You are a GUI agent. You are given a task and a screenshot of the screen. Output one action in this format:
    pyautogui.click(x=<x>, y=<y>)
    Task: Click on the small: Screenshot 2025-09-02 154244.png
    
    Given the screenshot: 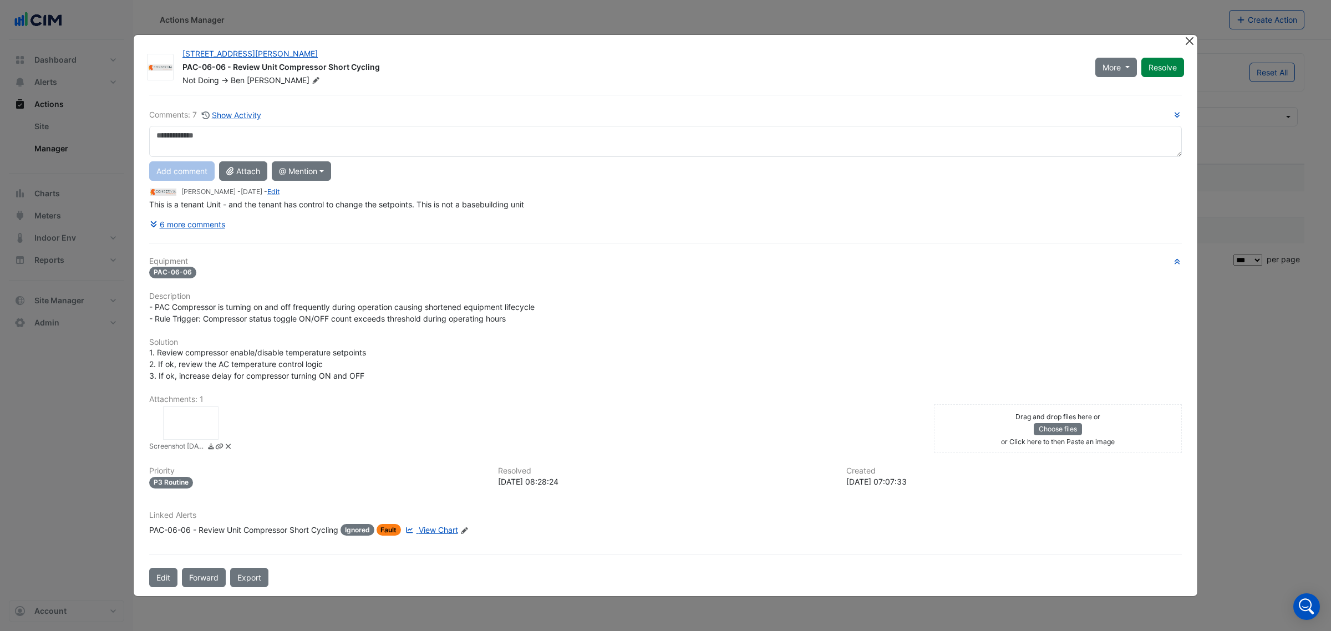 What is the action you would take?
    pyautogui.click(x=177, y=447)
    